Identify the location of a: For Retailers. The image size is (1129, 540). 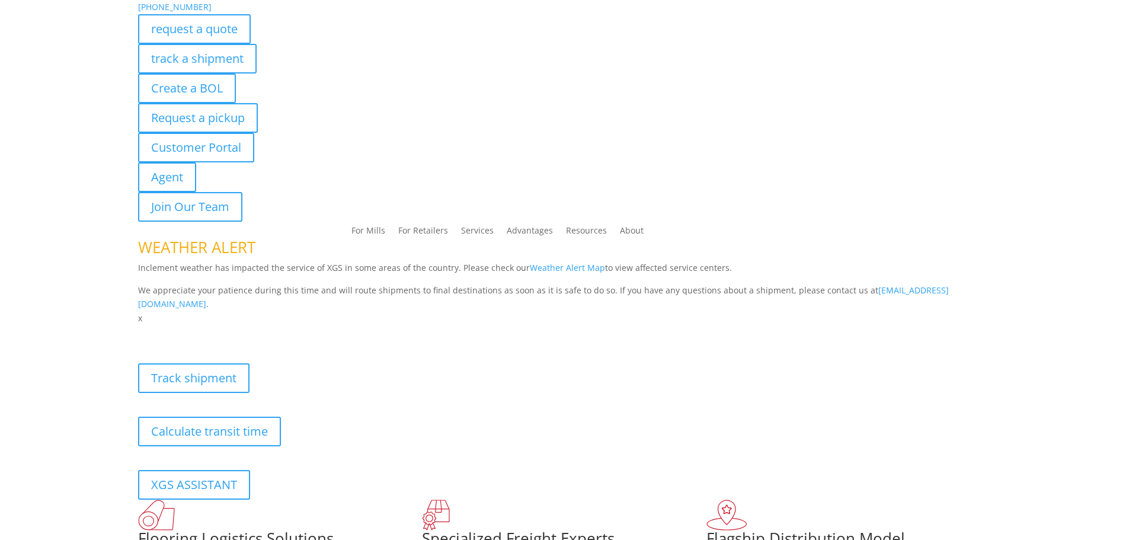
(423, 233).